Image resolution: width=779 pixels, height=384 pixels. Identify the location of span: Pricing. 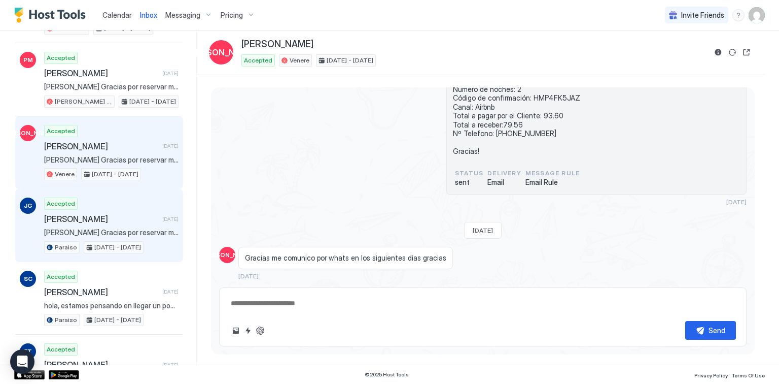
(232, 15).